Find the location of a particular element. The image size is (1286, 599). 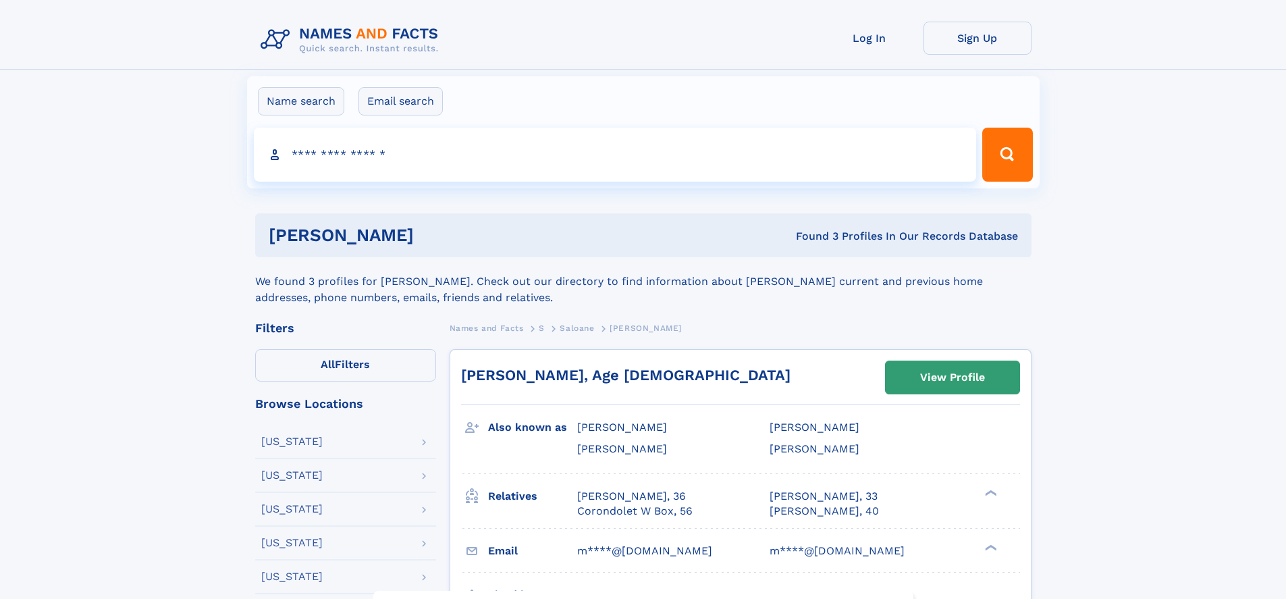

a: Log In is located at coordinates (870, 38).